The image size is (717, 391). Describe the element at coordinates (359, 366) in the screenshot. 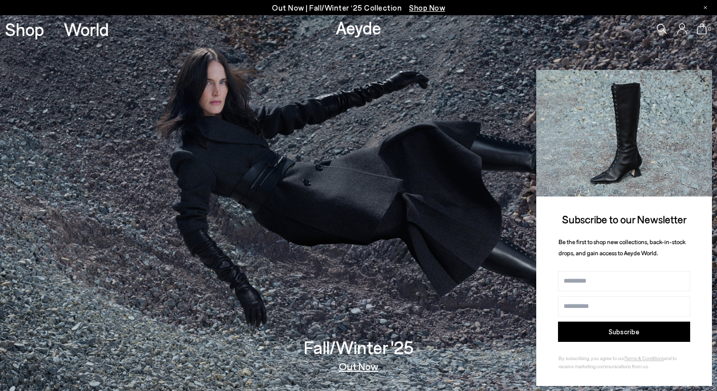

I see `a: Out Now` at that location.